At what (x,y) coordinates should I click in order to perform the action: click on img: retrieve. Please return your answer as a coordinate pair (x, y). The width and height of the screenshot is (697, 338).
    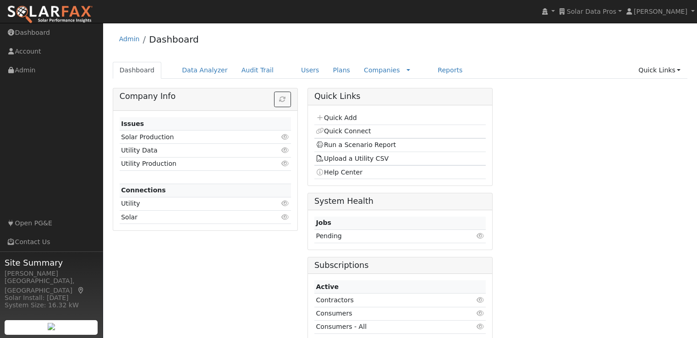
    Looking at the image, I should click on (51, 327).